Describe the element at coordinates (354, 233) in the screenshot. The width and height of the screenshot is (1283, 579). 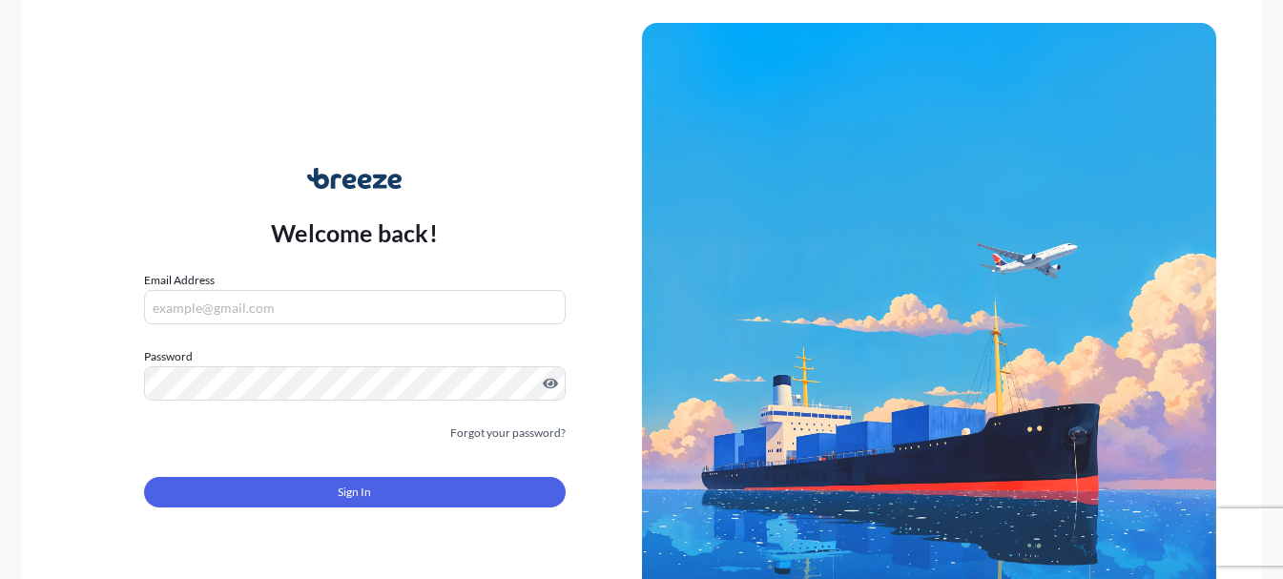
I see `p: Welcome back!` at that location.